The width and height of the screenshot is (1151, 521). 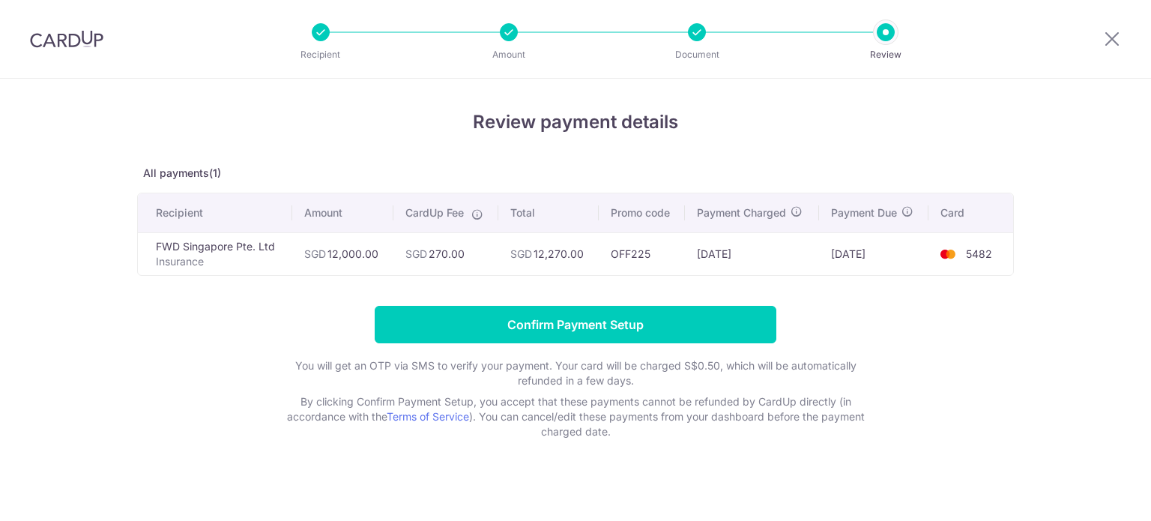 What do you see at coordinates (979, 253) in the screenshot?
I see `span: 5482` at bounding box center [979, 253].